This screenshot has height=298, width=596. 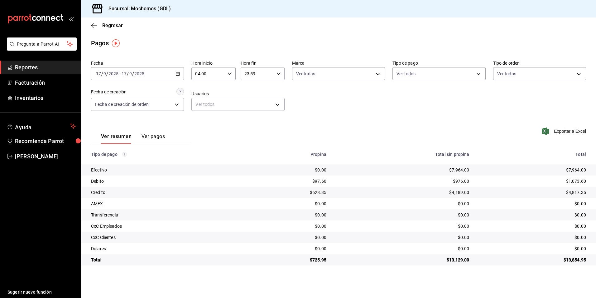 I want to click on label: Fecha, so click(x=138, y=63).